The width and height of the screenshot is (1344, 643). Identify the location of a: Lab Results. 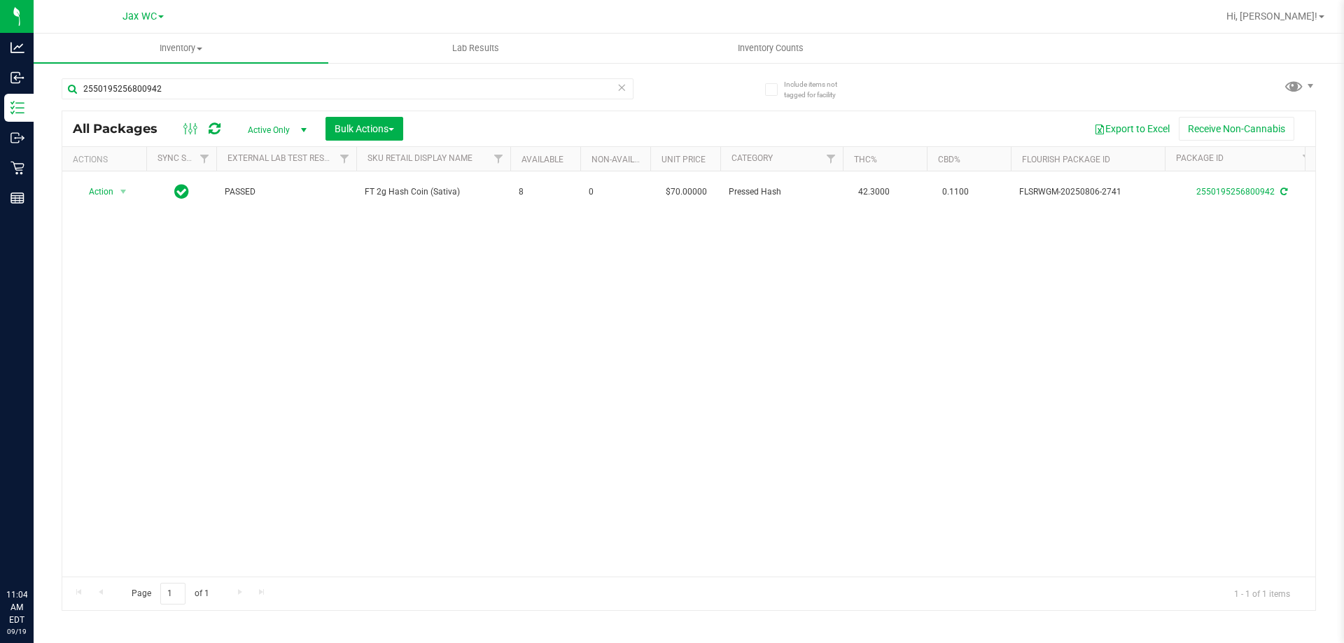
(475, 48).